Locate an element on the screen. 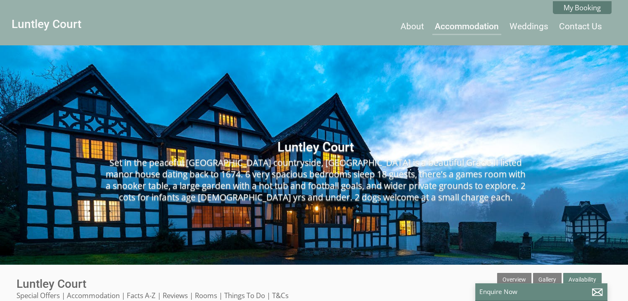  span: Luntley Court is located at coordinates (51, 284).